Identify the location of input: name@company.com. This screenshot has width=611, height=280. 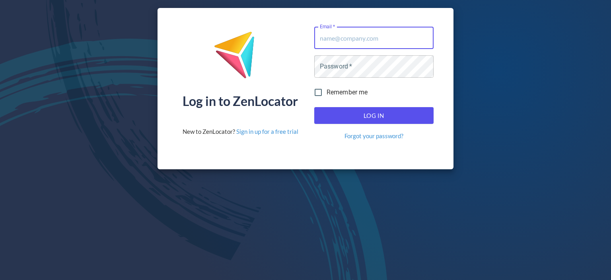
(374, 38).